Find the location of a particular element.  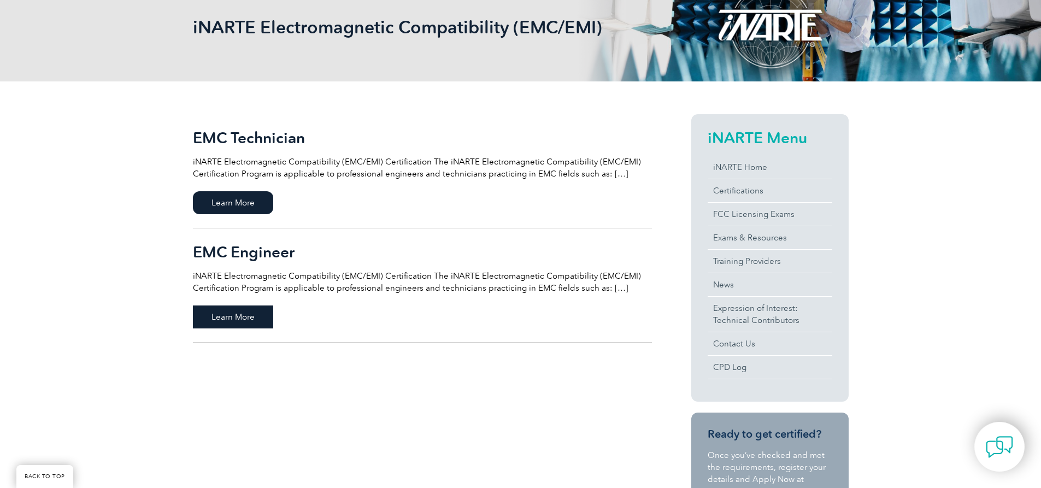

a: CPD Log is located at coordinates (770, 367).